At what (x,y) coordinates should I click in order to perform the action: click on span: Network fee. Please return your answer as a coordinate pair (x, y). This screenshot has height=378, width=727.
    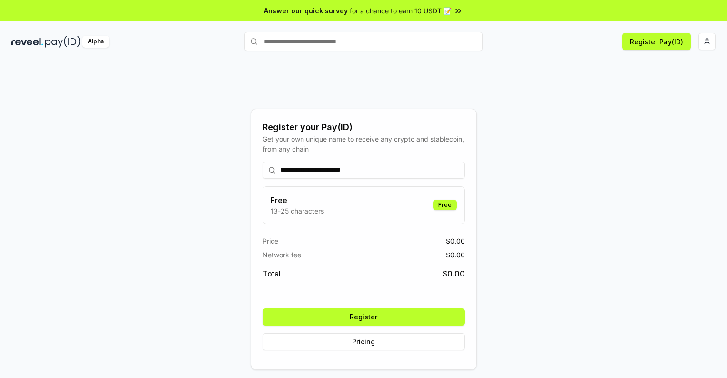
    Looking at the image, I should click on (281, 254).